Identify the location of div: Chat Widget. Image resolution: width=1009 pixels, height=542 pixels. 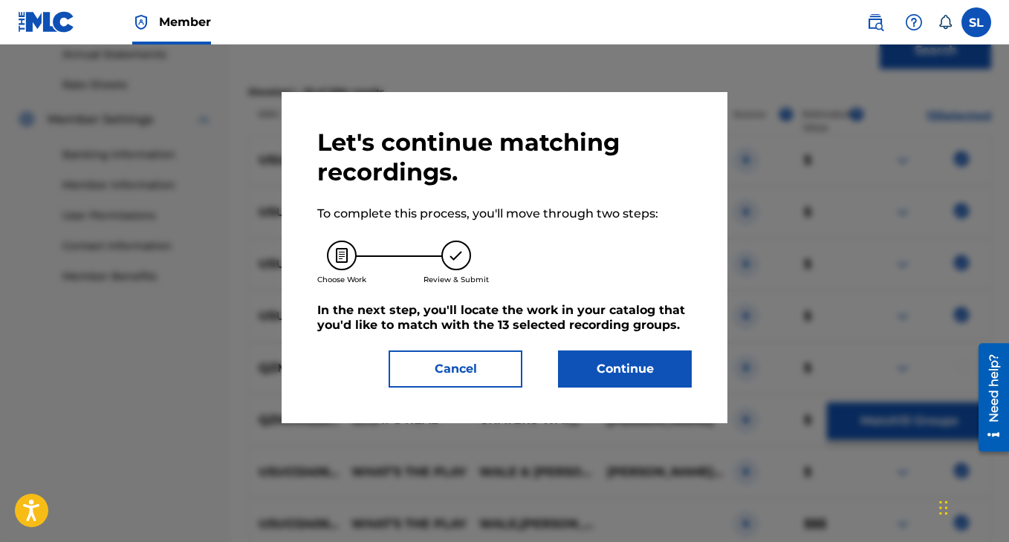
(972, 507).